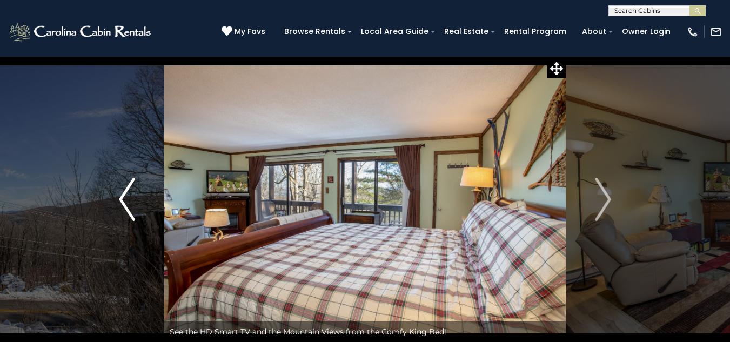 Image resolution: width=730 pixels, height=342 pixels. I want to click on a: Owner Login, so click(647, 31).